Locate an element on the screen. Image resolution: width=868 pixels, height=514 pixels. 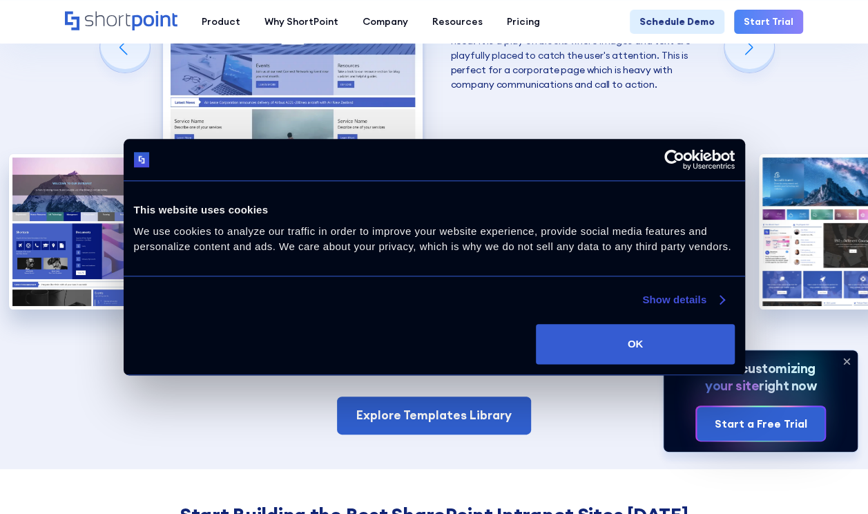
div: Next slide is located at coordinates (749, 48).